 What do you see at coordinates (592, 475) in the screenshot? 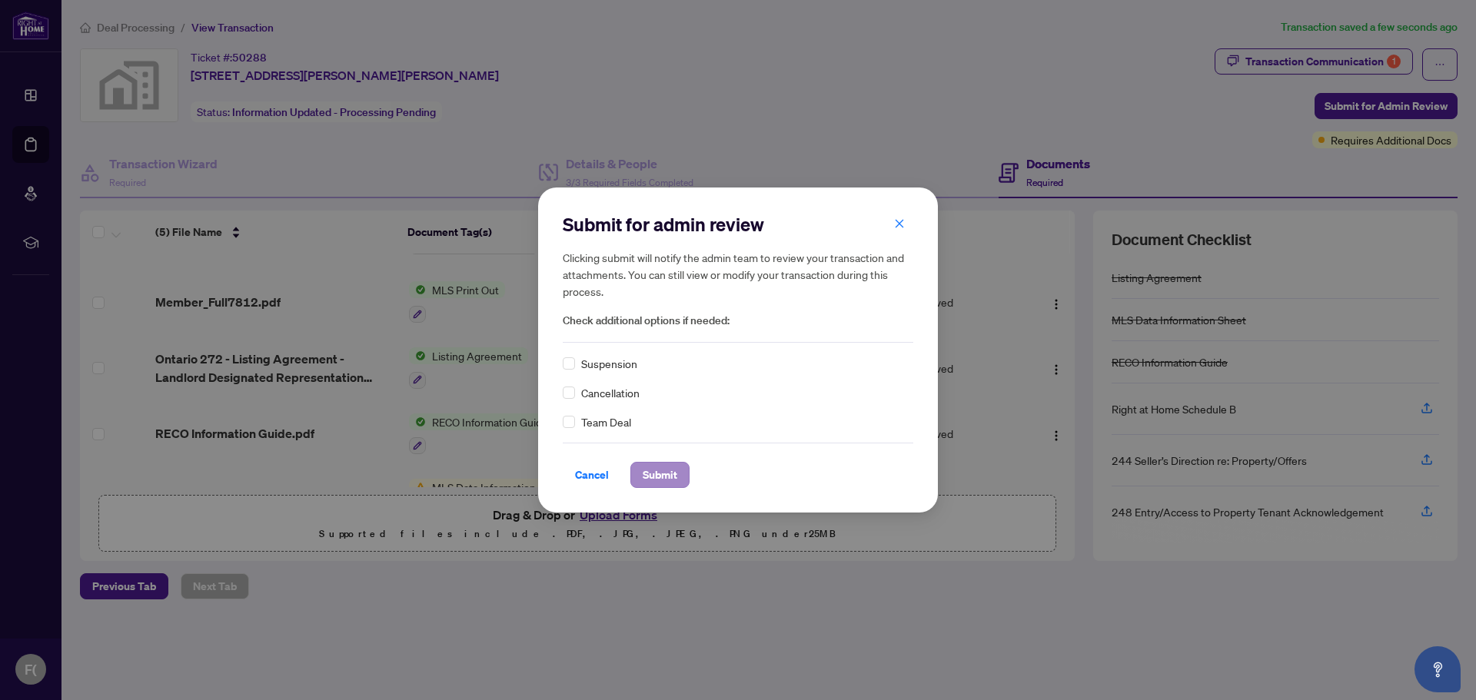
I see `button: Cancel` at bounding box center [592, 475].